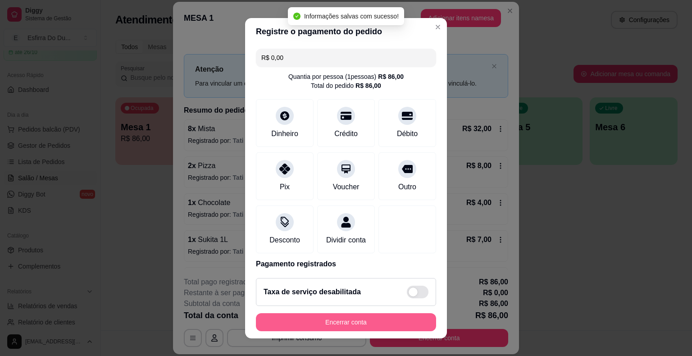 The width and height of the screenshot is (692, 356). Describe the element at coordinates (285, 187) in the screenshot. I see `div: Pix` at that location.